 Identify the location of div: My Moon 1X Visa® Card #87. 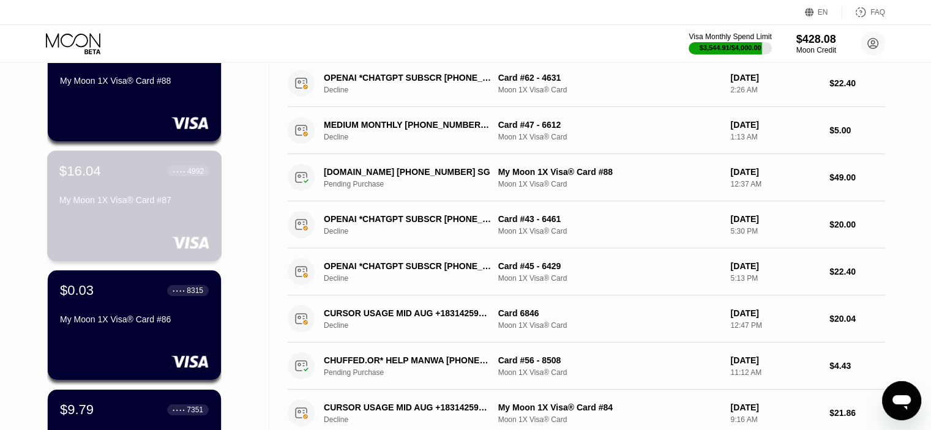
(134, 200).